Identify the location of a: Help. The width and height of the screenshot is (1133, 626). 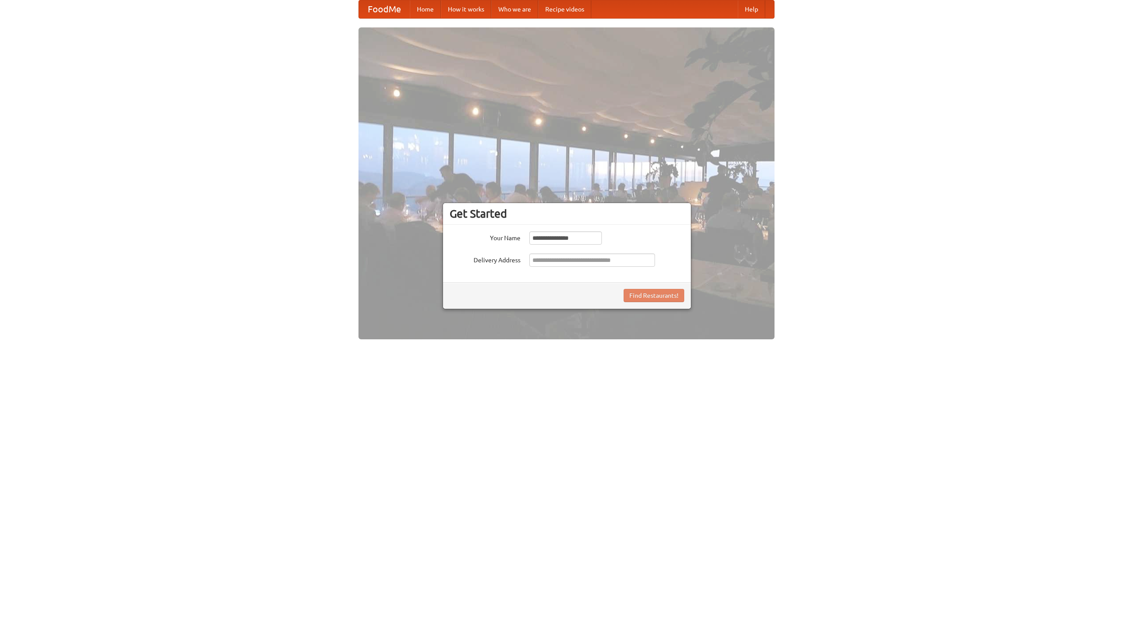
(752, 9).